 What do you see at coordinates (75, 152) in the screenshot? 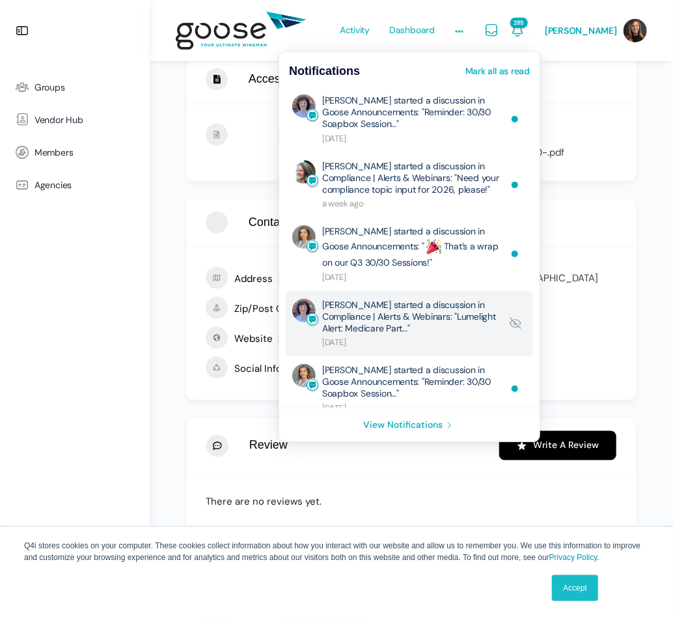
I see `a: Members` at bounding box center [75, 152].